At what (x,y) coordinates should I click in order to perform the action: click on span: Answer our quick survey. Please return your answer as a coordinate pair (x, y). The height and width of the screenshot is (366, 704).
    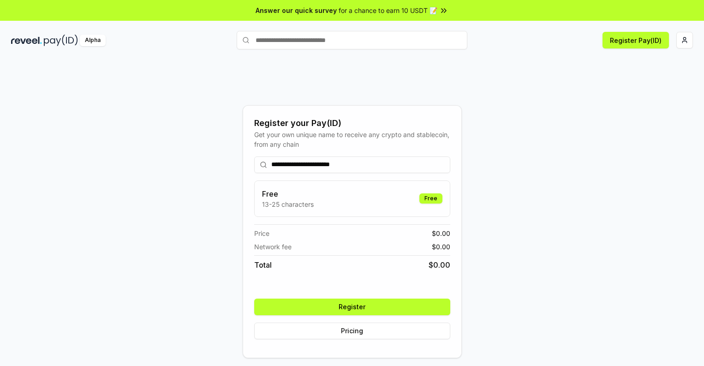
    Looking at the image, I should click on (296, 10).